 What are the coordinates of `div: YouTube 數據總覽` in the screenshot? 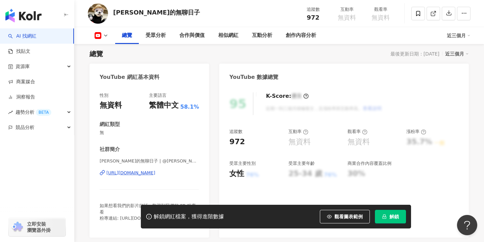 It's located at (254, 77).